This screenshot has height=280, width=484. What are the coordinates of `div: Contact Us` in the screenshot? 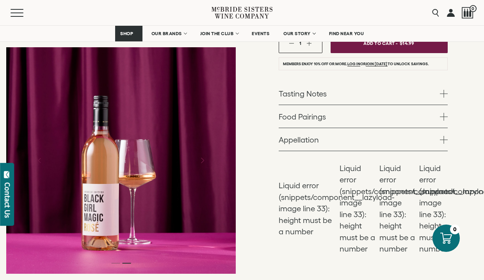 It's located at (7, 200).